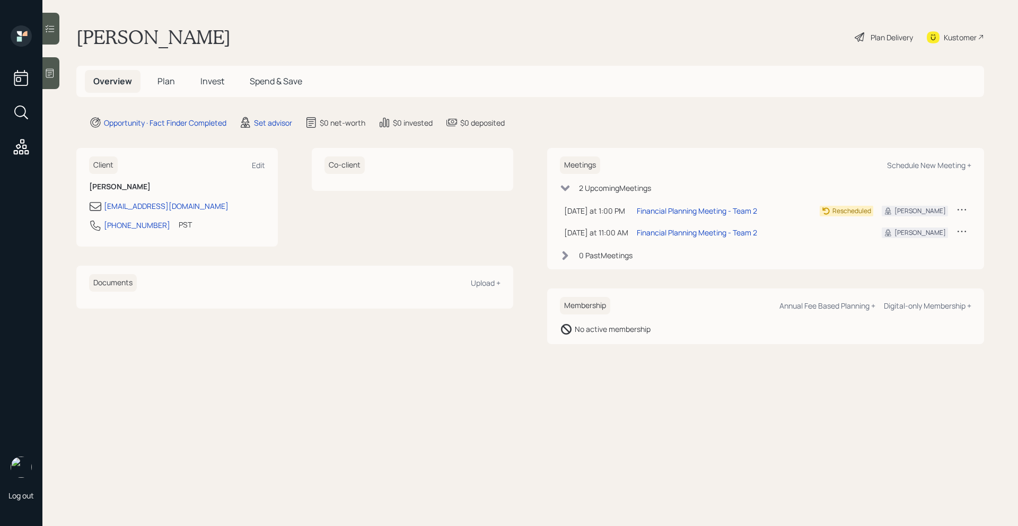 This screenshot has height=526, width=1018. What do you see at coordinates (413, 123) in the screenshot?
I see `div: $0 invested` at bounding box center [413, 123].